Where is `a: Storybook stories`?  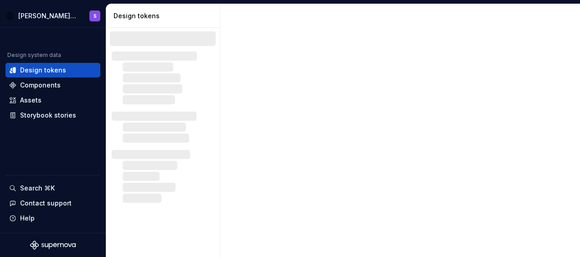
a: Storybook stories is located at coordinates (53, 115).